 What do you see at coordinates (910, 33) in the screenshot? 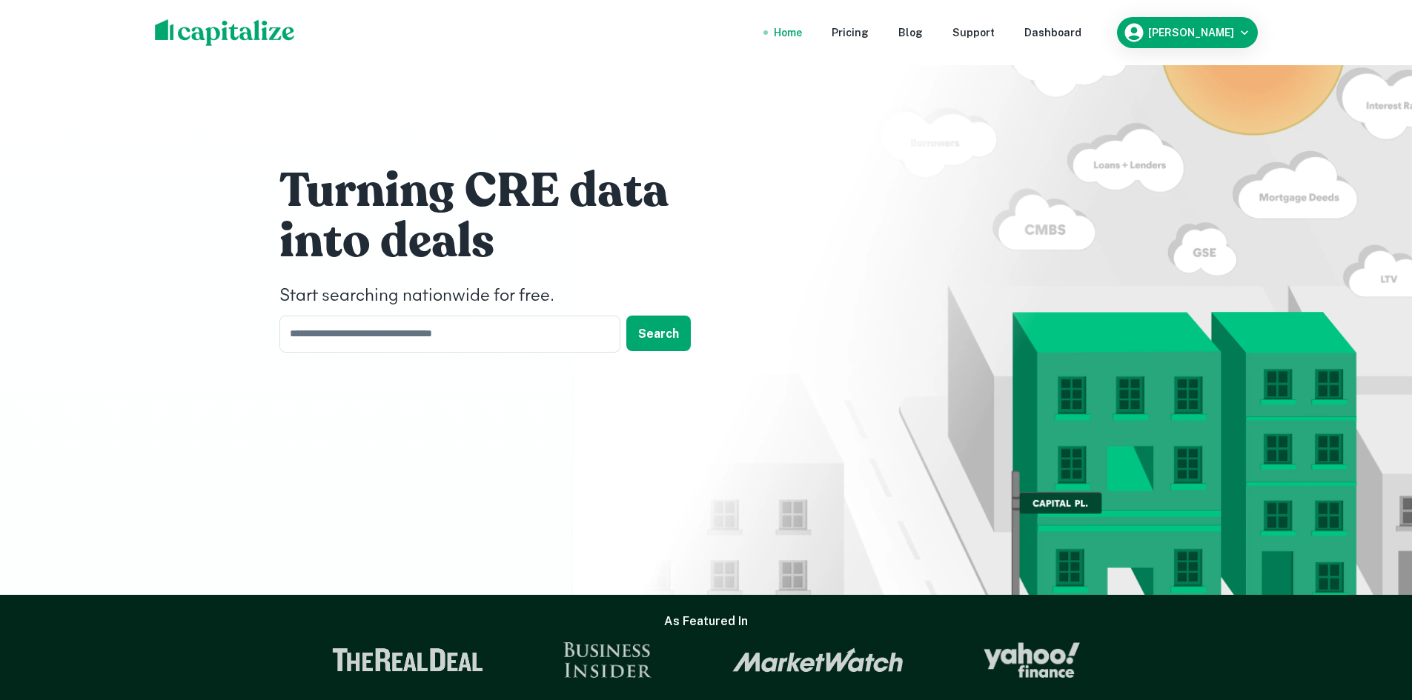
I see `a: Blog` at bounding box center [910, 33].